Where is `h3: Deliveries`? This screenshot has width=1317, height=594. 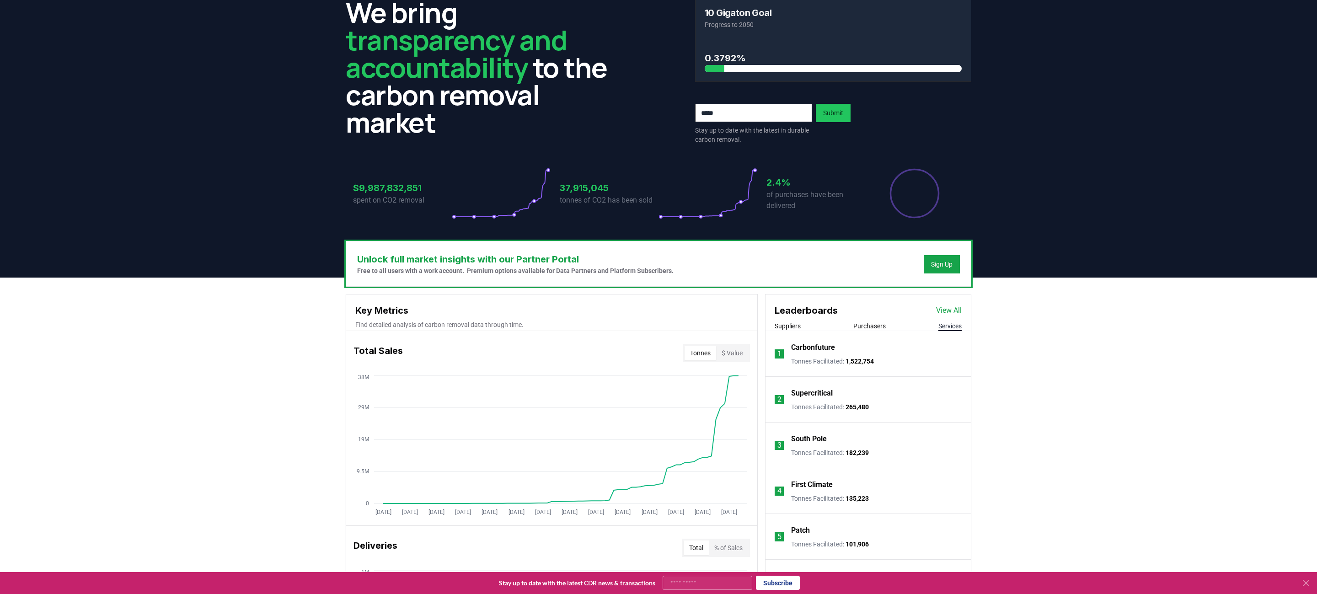
h3: Deliveries is located at coordinates (375, 548).